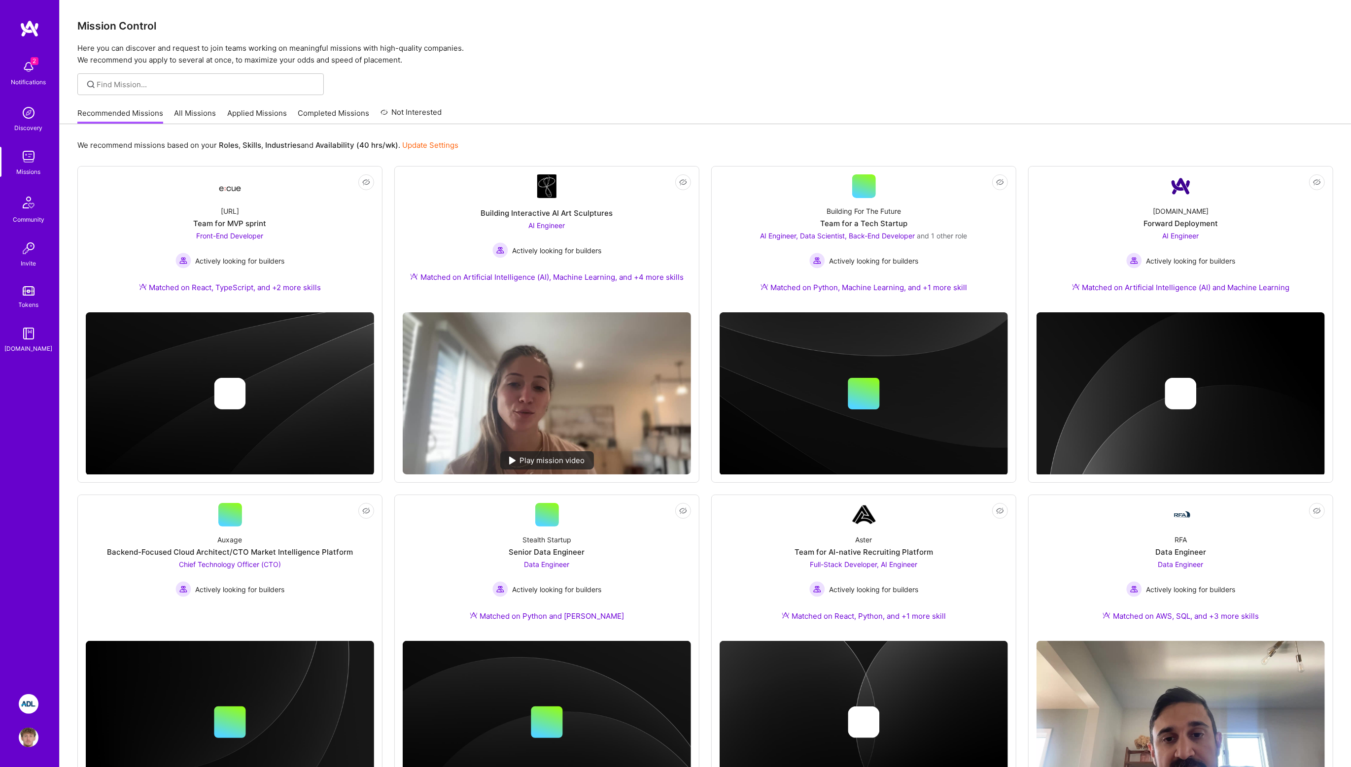  Describe the element at coordinates (252, 145) in the screenshot. I see `b: Skills` at that location.